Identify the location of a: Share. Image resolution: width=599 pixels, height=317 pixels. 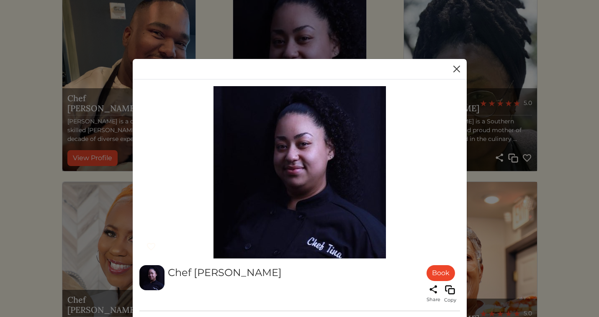
(433, 294).